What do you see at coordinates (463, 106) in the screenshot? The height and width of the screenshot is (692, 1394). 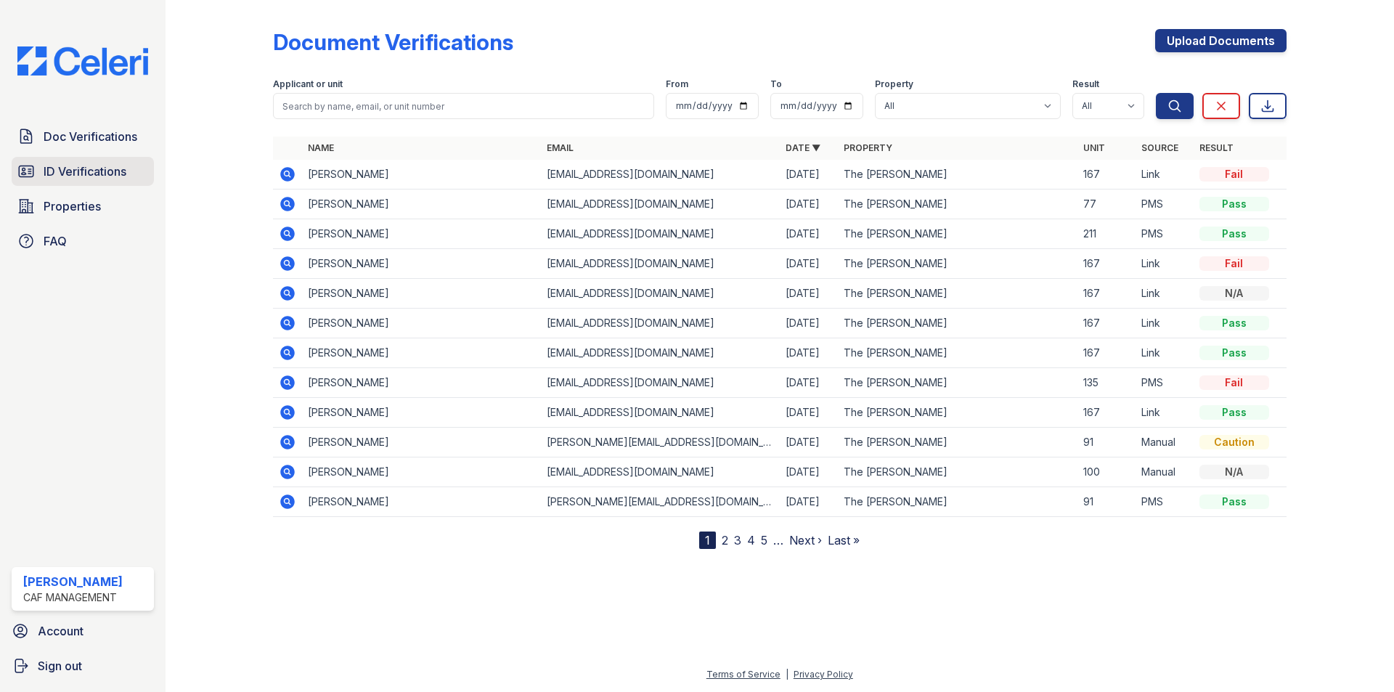 I see `input: Search by name, email, or unit number` at bounding box center [463, 106].